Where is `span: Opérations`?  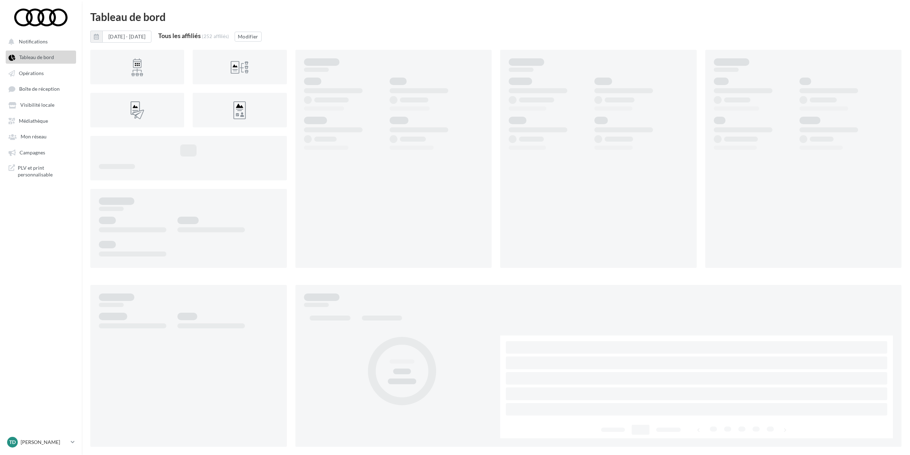 span: Opérations is located at coordinates (31, 73).